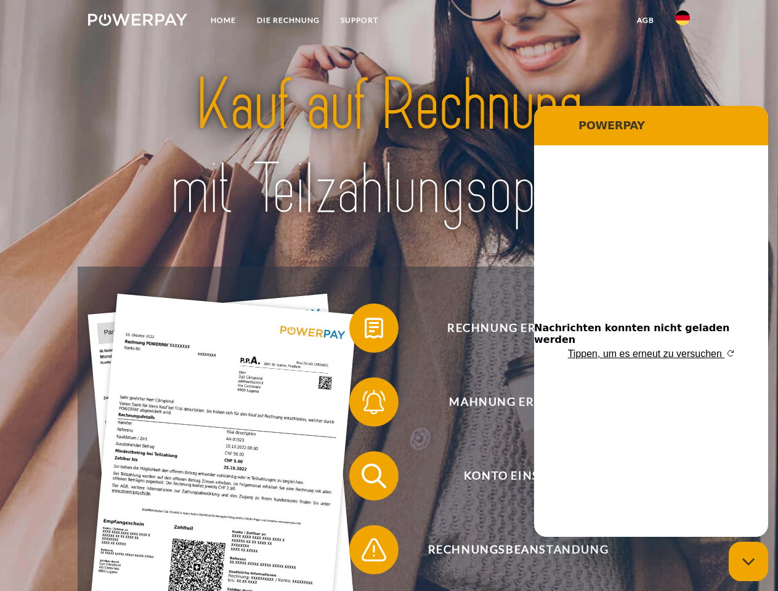  I want to click on a: Rechnung erhalten?, so click(509, 328).